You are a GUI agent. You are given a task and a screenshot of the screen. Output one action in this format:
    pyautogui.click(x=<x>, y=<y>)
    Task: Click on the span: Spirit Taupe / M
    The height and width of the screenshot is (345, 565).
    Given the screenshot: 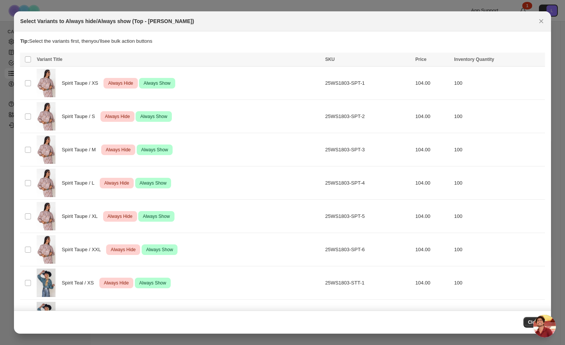 What is the action you would take?
    pyautogui.click(x=80, y=150)
    